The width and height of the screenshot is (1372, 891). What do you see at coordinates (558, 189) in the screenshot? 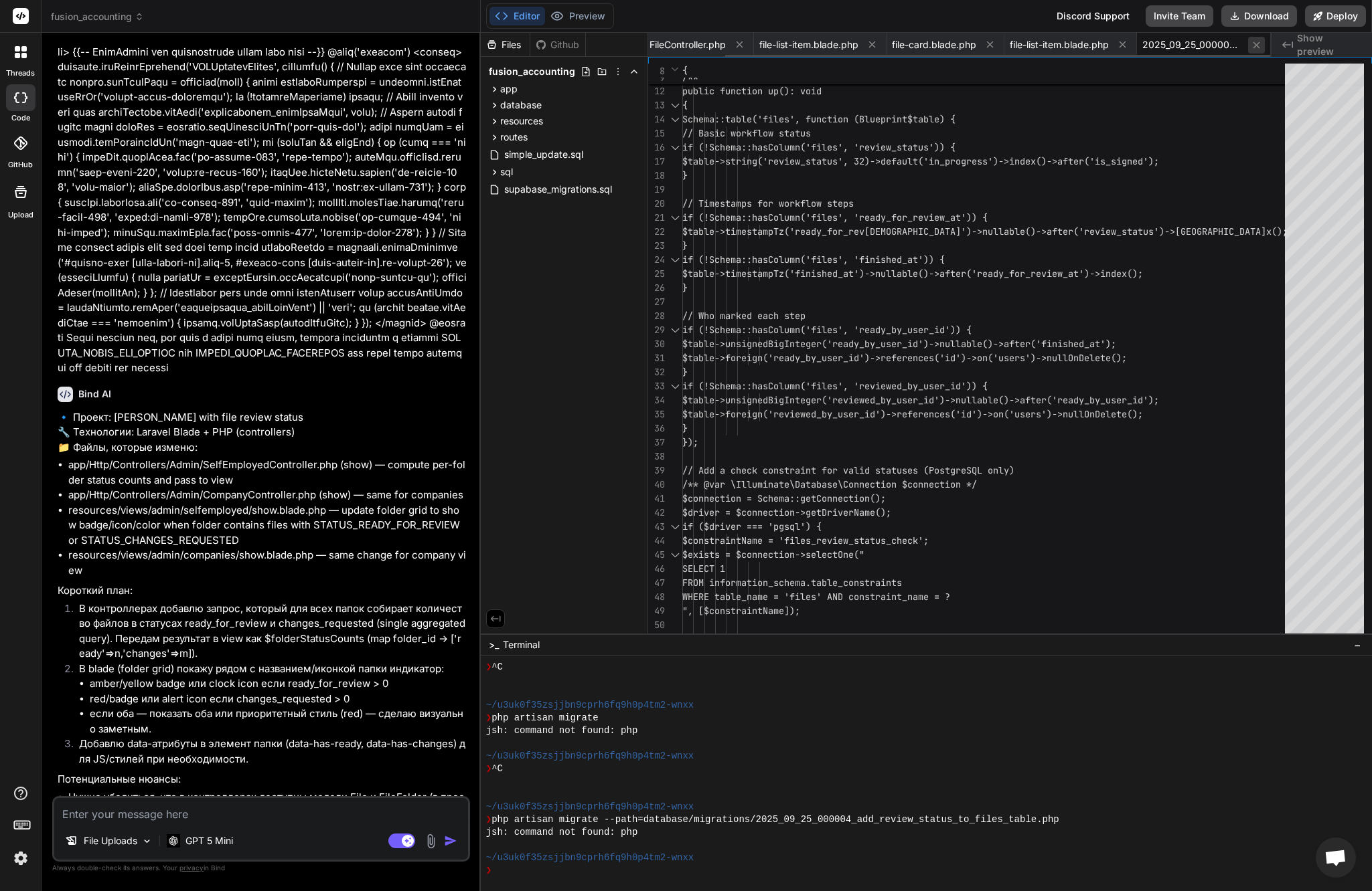
I see `span: supabase_migrations.sql` at bounding box center [558, 189].